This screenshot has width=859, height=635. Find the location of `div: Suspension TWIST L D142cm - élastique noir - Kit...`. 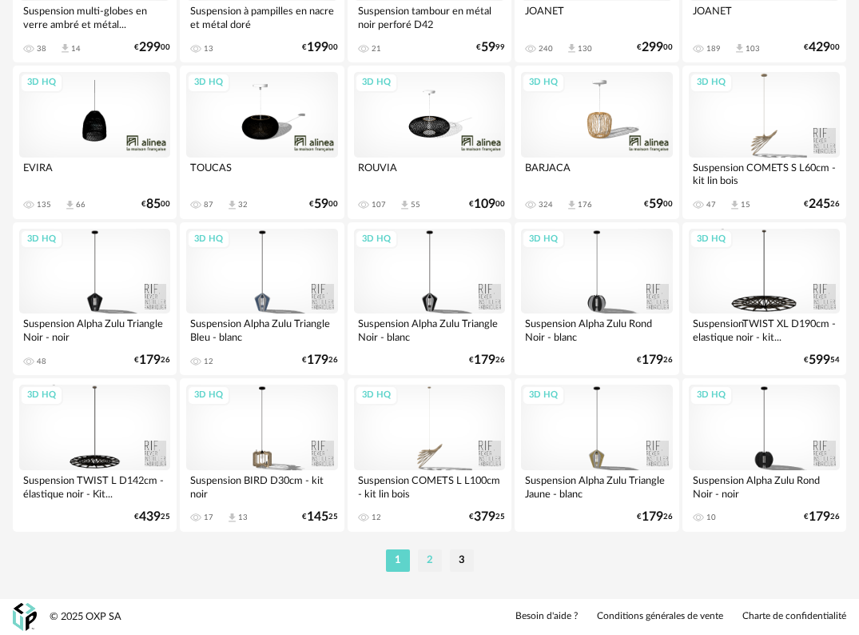

div: Suspension TWIST L D142cm - élastique noir - Kit... is located at coordinates (94, 486).